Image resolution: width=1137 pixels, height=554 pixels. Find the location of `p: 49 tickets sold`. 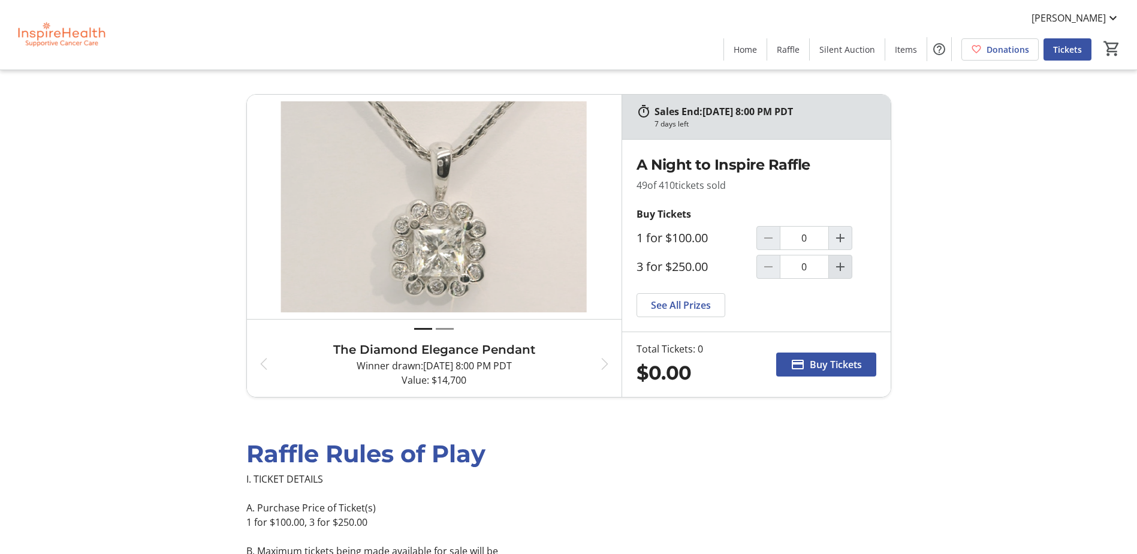

p: 49 tickets sold is located at coordinates (756, 185).